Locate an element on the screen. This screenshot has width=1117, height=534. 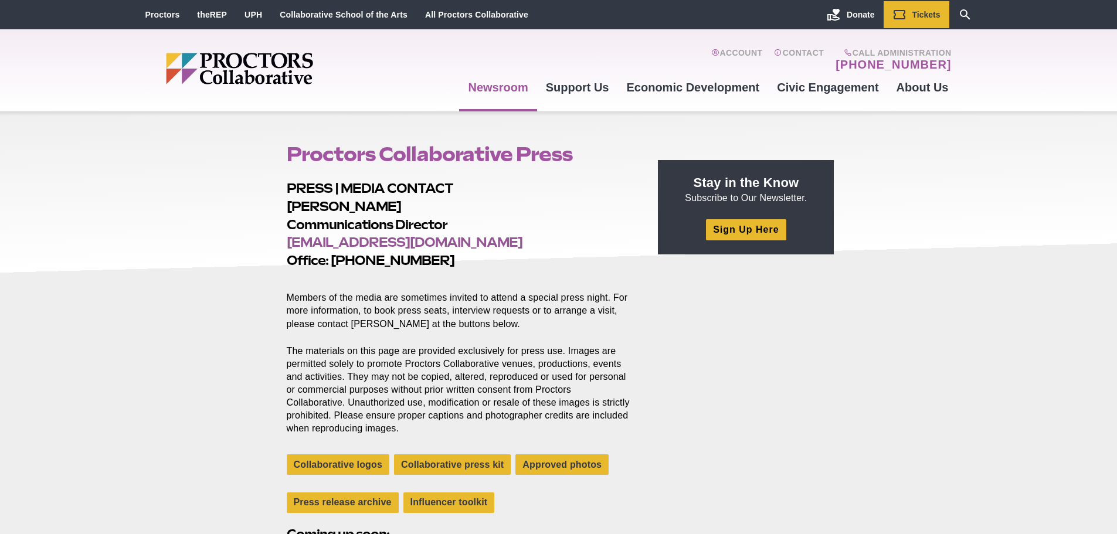
a: Account is located at coordinates (736, 60).